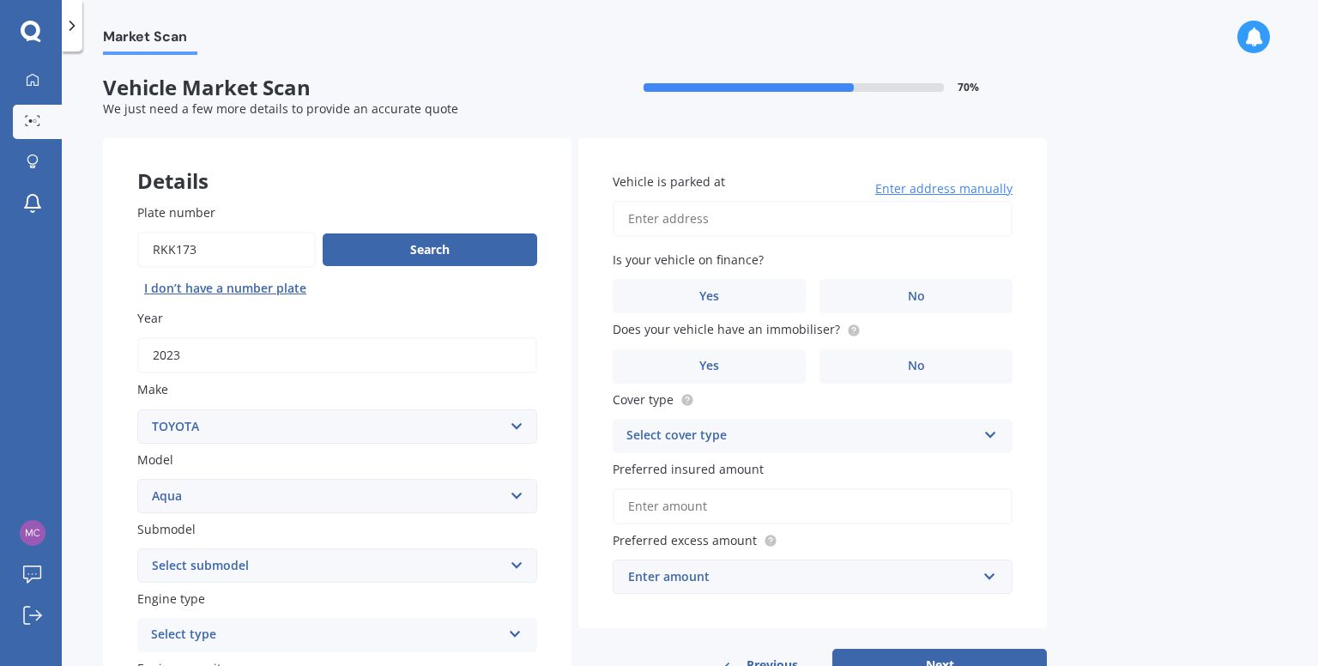 This screenshot has height=666, width=1318. Describe the element at coordinates (150, 317) in the screenshot. I see `span: Year` at that location.